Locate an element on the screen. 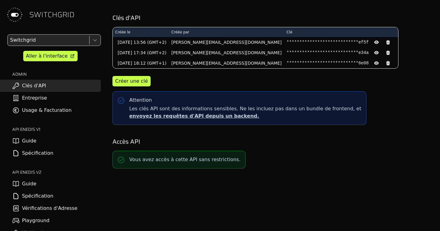 This screenshot has height=231, width=440. div: Aller à l'interface is located at coordinates (47, 56).